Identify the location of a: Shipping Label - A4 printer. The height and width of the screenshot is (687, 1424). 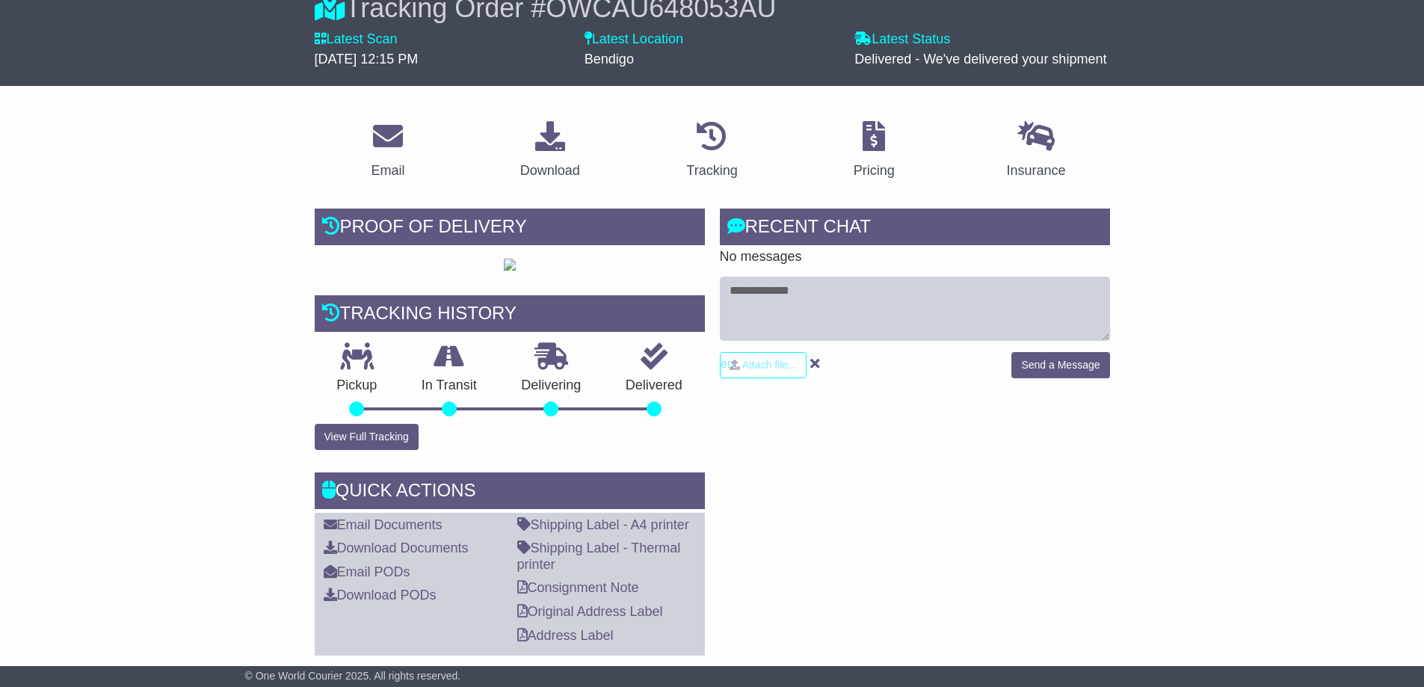
(603, 525).